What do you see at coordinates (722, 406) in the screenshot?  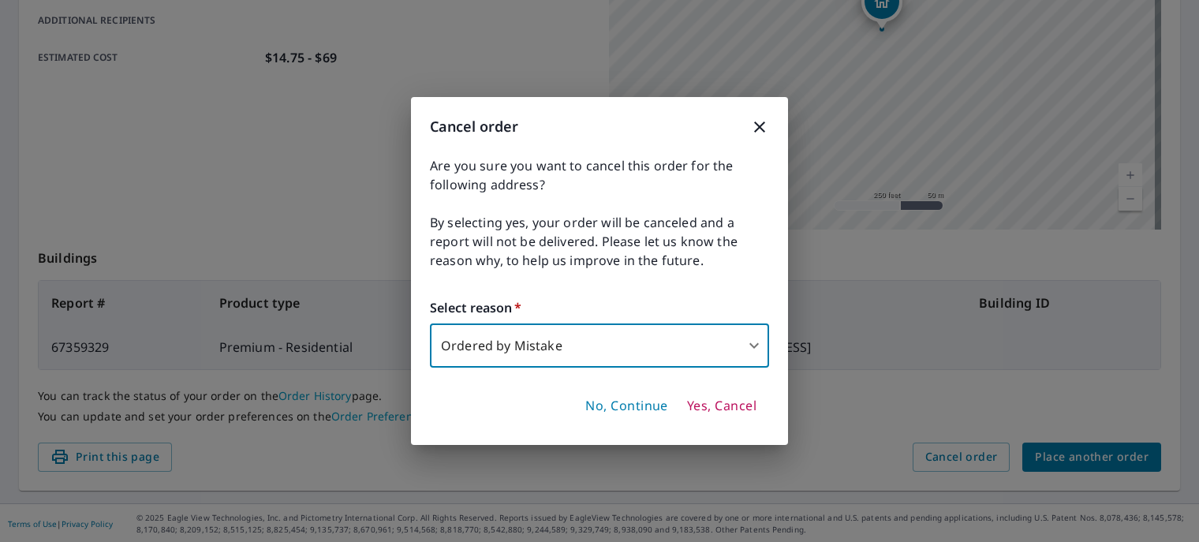 I see `span: Yes, Cancel` at bounding box center [722, 406].